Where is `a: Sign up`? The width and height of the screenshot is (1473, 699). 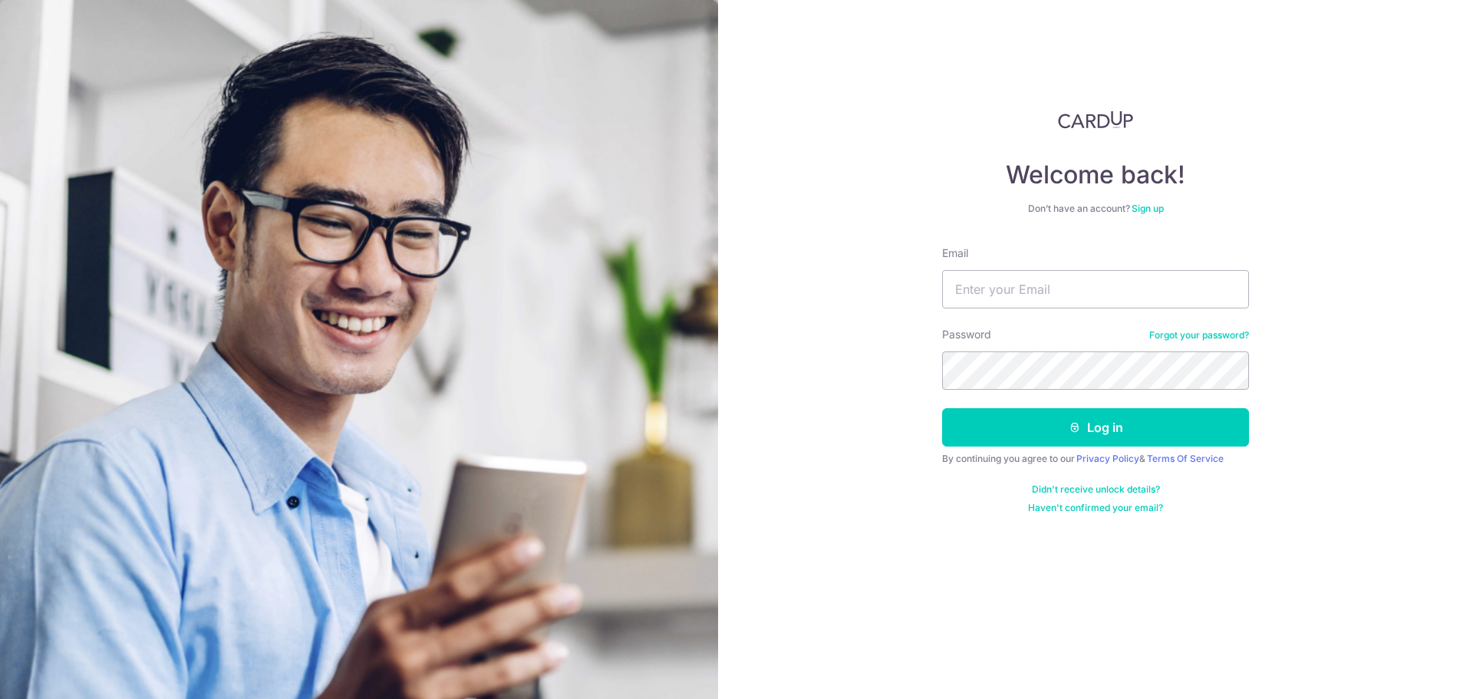
a: Sign up is located at coordinates (1147, 208).